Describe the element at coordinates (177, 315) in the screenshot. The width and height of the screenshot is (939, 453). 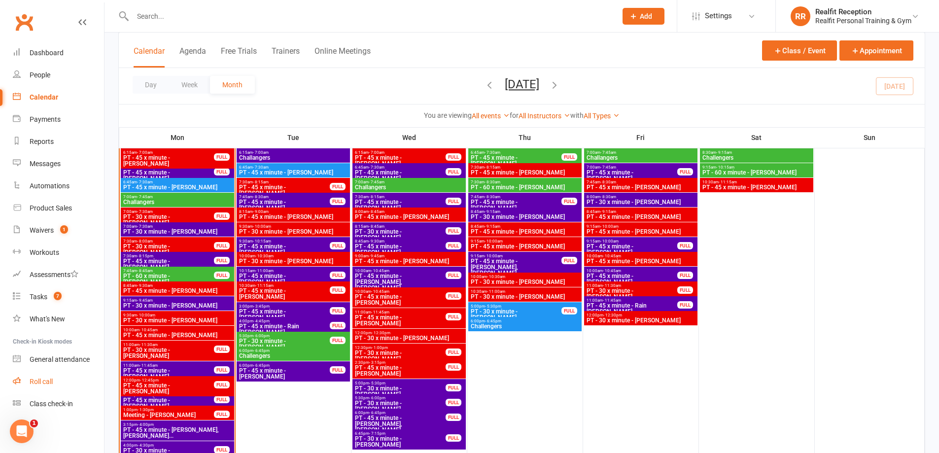
I see `span: 9:30am` at that location.